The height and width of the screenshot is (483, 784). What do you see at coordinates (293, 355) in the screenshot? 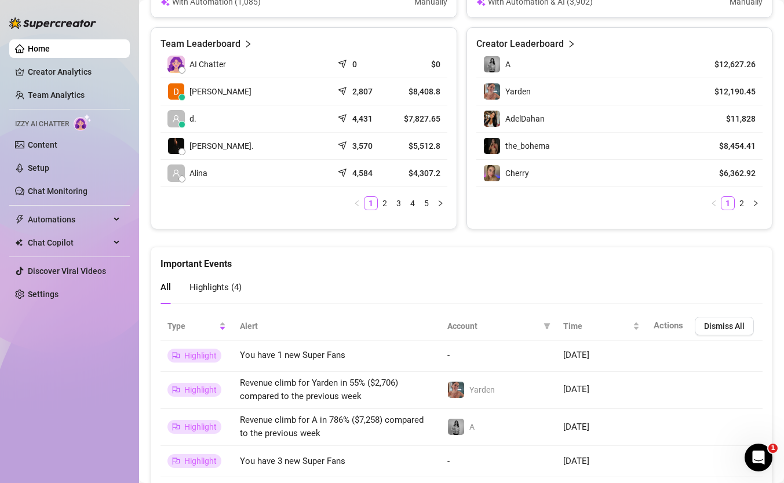
I see `span: You have 1 new Super Fans` at bounding box center [293, 355].